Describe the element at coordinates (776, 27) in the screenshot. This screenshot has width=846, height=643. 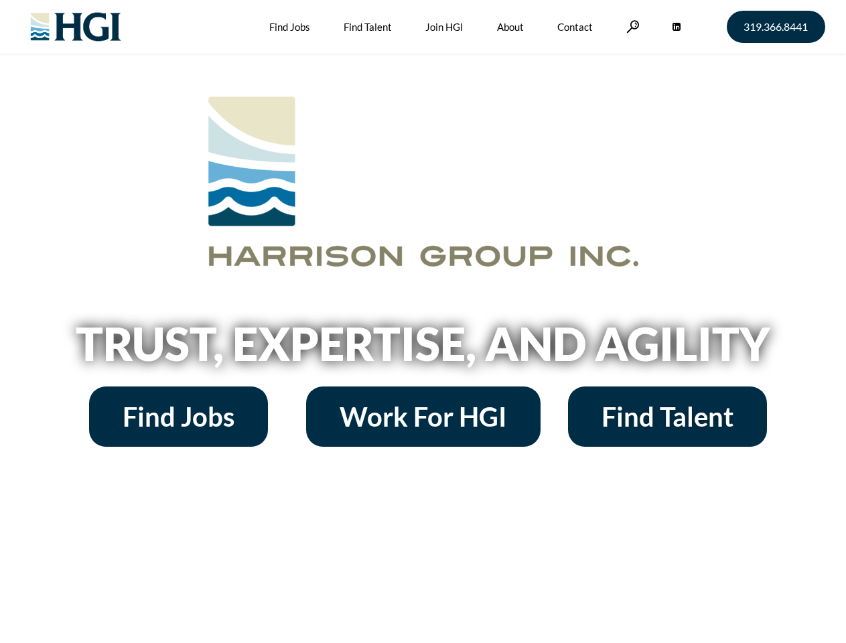
I see `a: 319.366.8441` at that location.